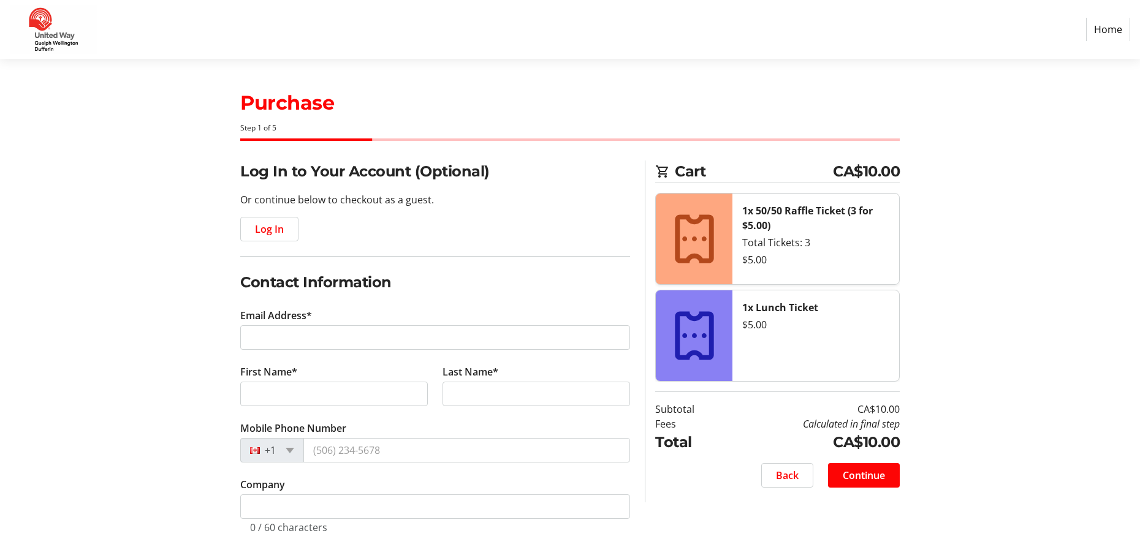 The image size is (1140, 547). Describe the element at coordinates (470, 372) in the screenshot. I see `label: Last Name*` at that location.